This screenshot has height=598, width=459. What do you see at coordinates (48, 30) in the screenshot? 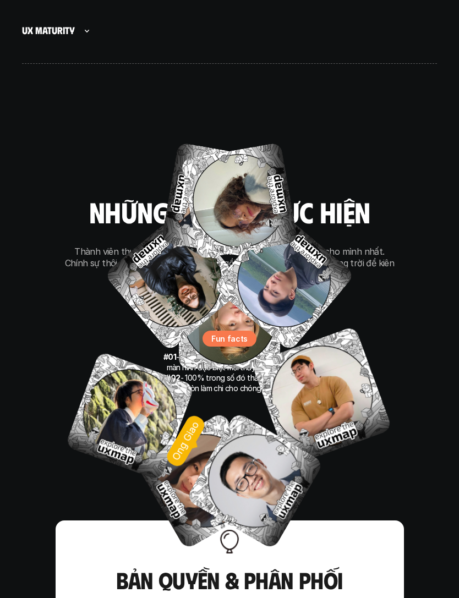
I see `h5: UX maturity` at bounding box center [48, 30].